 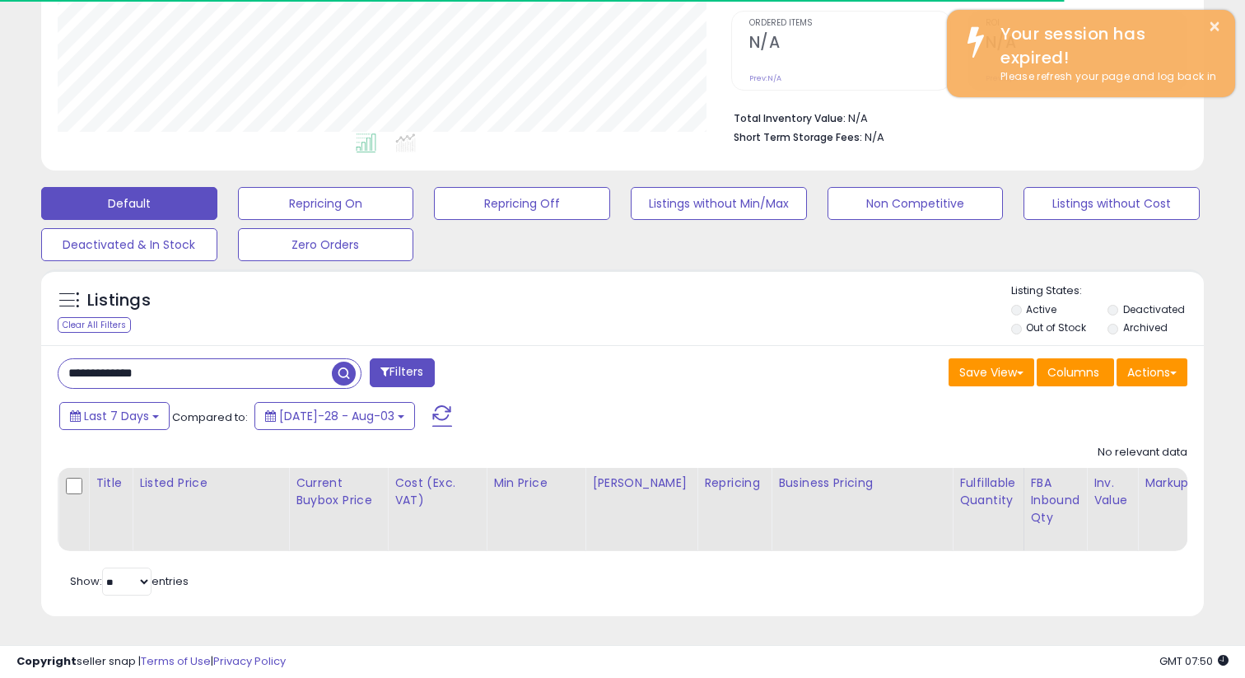 What do you see at coordinates (987, 492) in the screenshot?
I see `div: Fulfillable Quantity` at bounding box center [987, 492].